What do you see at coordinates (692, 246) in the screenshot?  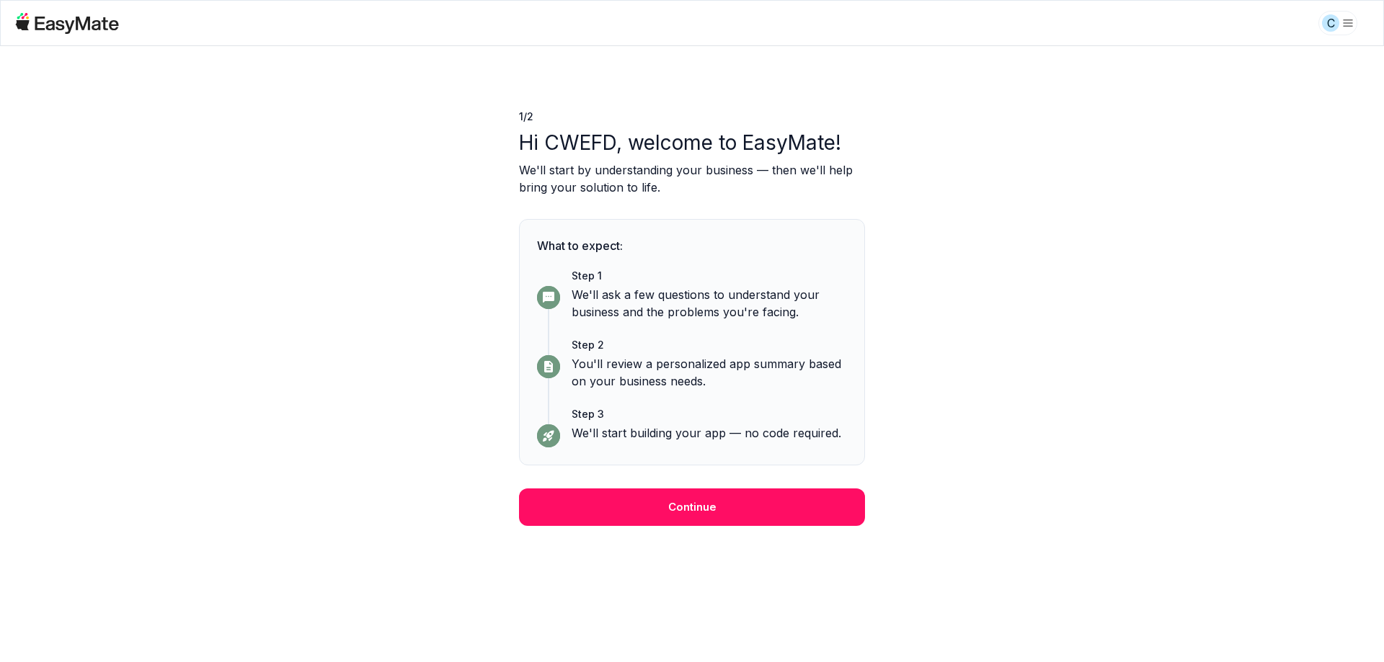 I see `p: What to expect:` at bounding box center [692, 246].